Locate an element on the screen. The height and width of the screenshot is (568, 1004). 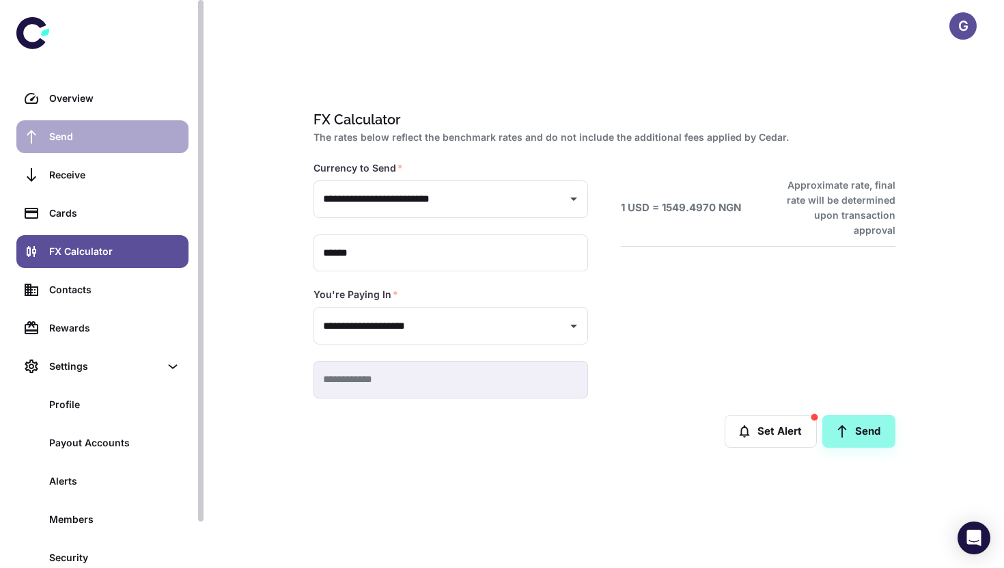
h6: Approximate rate, final rate will be determined upon transaction approval is located at coordinates (834, 208).